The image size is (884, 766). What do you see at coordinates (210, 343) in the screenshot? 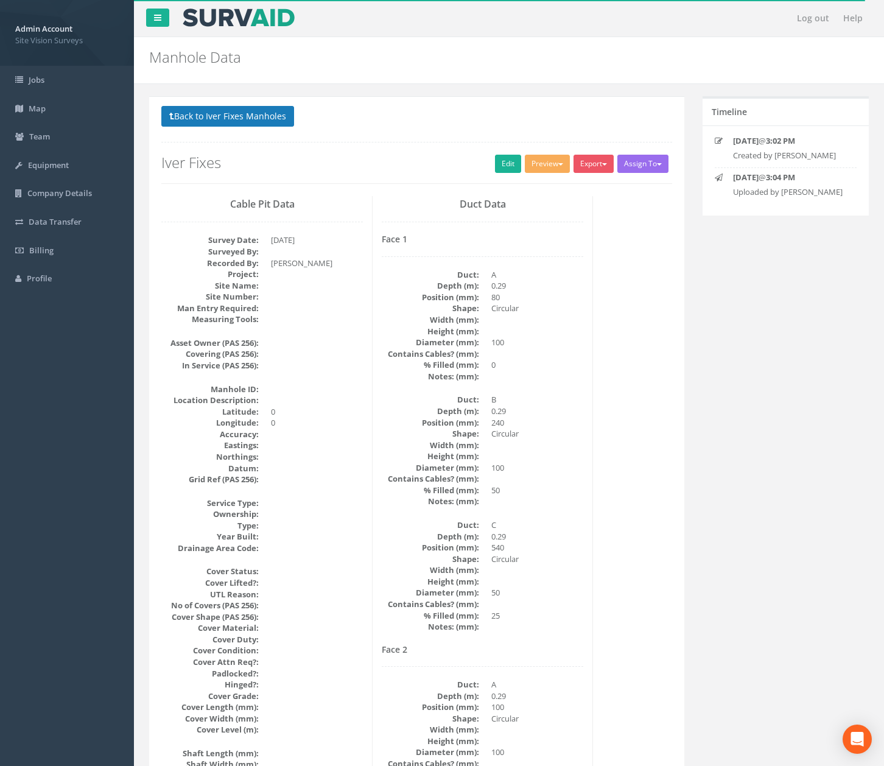
I see `dt: Asset Owner (PAS 256):` at bounding box center [210, 343].